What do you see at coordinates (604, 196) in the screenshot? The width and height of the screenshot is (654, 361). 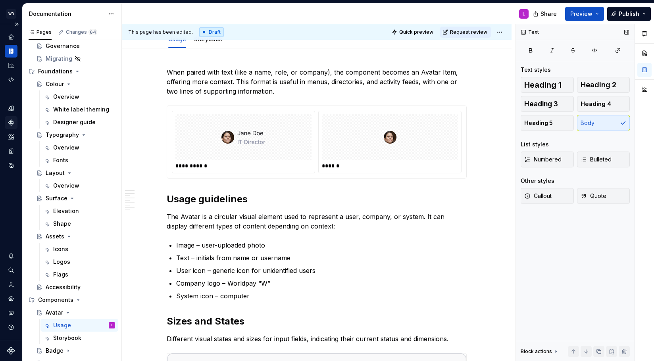 I see `button: Quote` at bounding box center [604, 196].